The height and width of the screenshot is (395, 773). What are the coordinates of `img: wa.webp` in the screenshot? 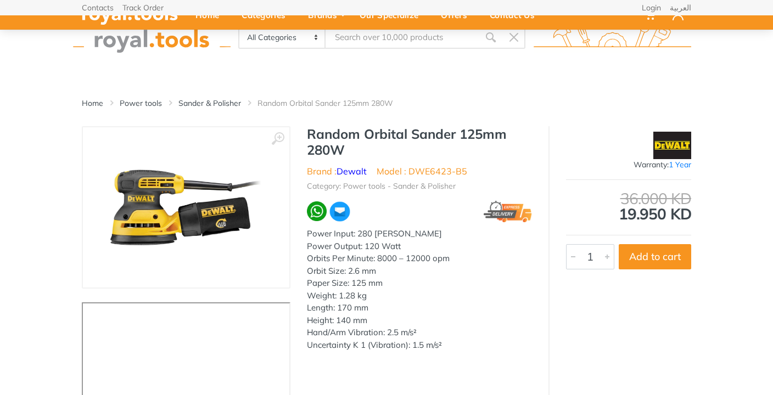 It's located at (317, 211).